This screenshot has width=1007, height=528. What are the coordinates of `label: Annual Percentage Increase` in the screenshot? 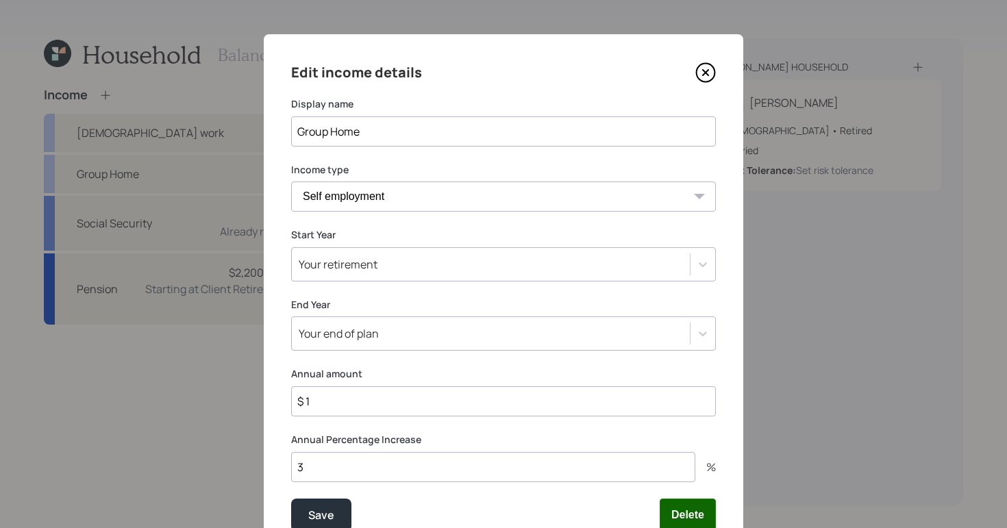 It's located at (503, 440).